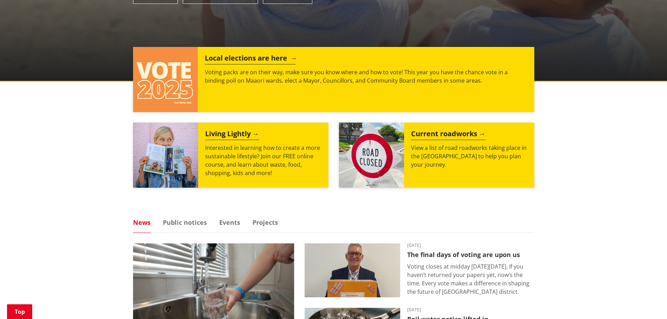  What do you see at coordinates (371, 155) in the screenshot?
I see `img: Road closed sign` at bounding box center [371, 155].